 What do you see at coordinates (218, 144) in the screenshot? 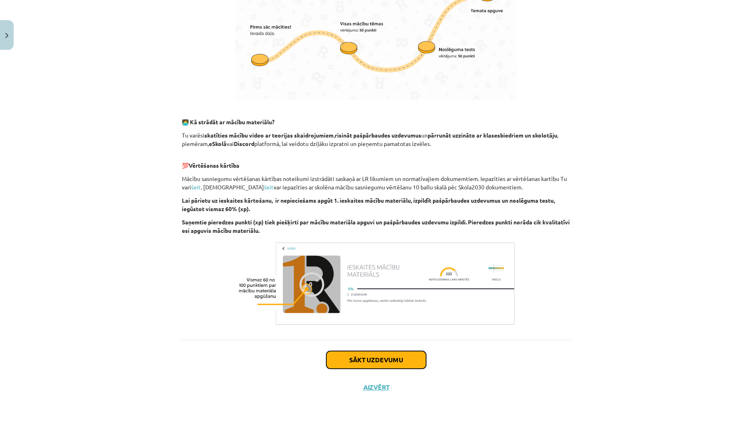
I see `strong: eSkolā` at bounding box center [218, 144].